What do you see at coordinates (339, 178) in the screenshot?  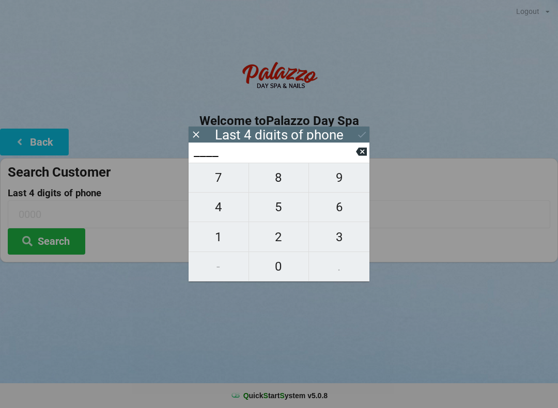 I see `span: 9` at bounding box center [339, 178].